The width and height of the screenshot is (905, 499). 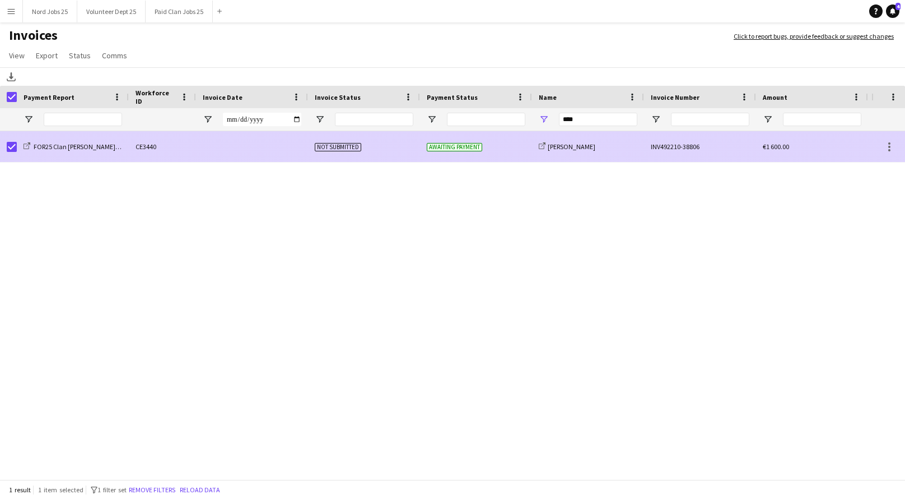 What do you see at coordinates (374, 119) in the screenshot?
I see `input: Invoice Status Filter Input` at bounding box center [374, 119].